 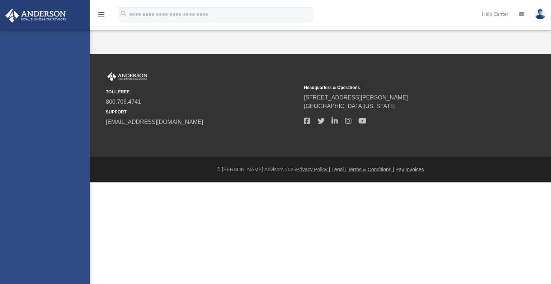 What do you see at coordinates (101, 14) in the screenshot?
I see `i: menu` at bounding box center [101, 14].